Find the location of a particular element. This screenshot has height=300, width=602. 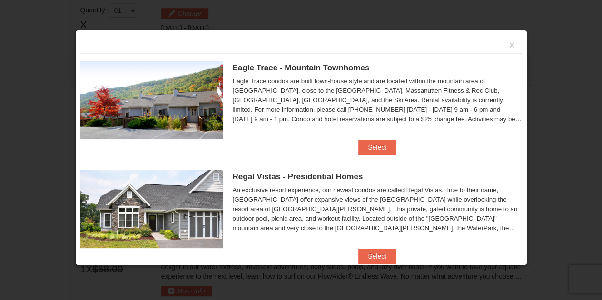

span: Regal Vistas - Presidential Homes is located at coordinates (298, 176).